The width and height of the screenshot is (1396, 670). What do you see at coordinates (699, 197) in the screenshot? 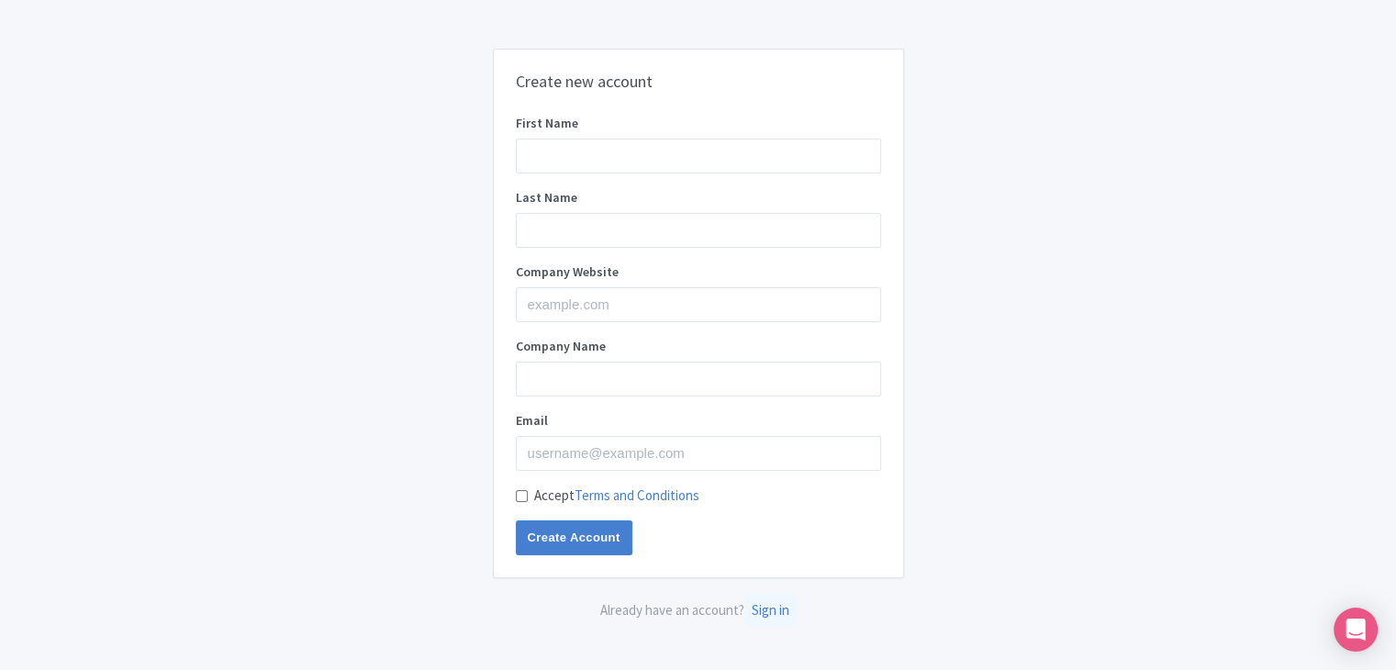
I see `label: Last Name` at bounding box center [699, 197].